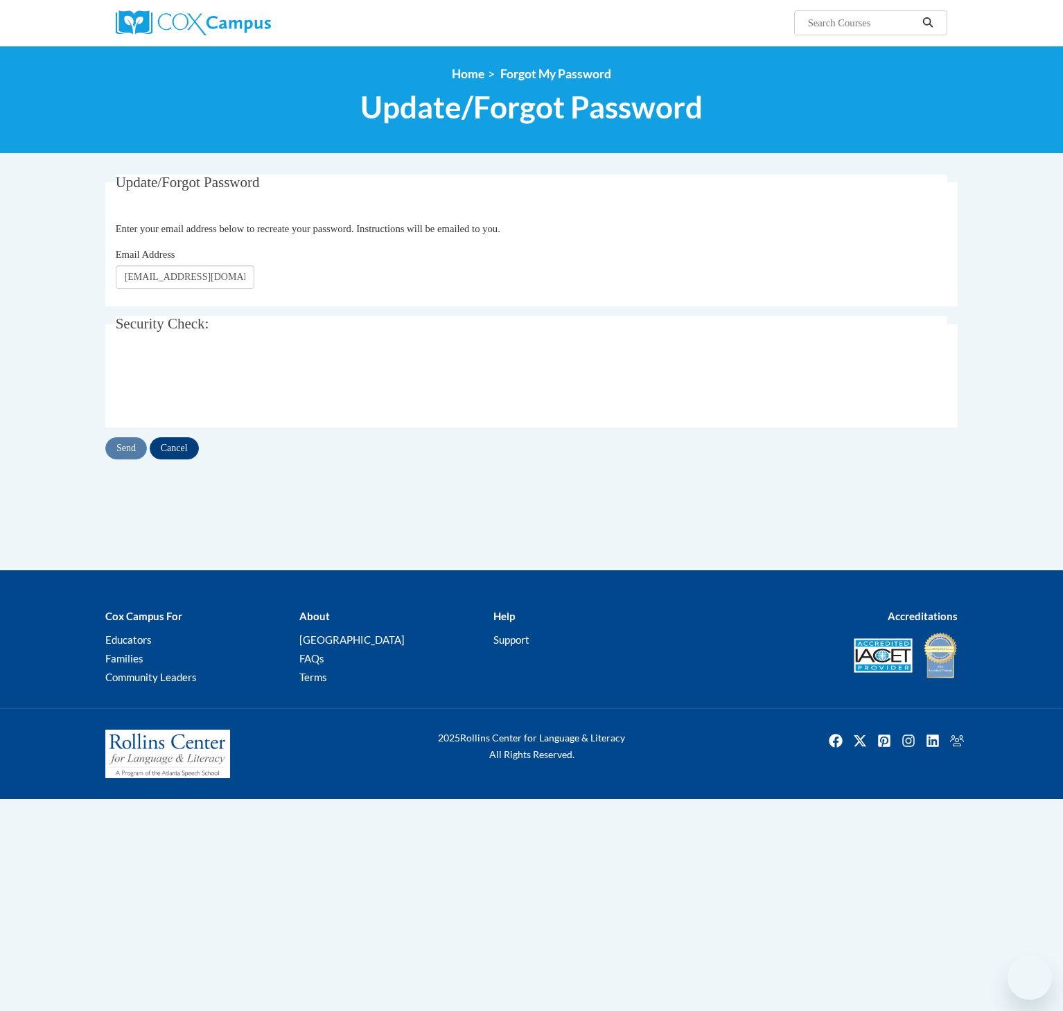 The height and width of the screenshot is (1011, 1063). Describe the element at coordinates (885, 741) in the screenshot. I see `a: Pinterest` at that location.